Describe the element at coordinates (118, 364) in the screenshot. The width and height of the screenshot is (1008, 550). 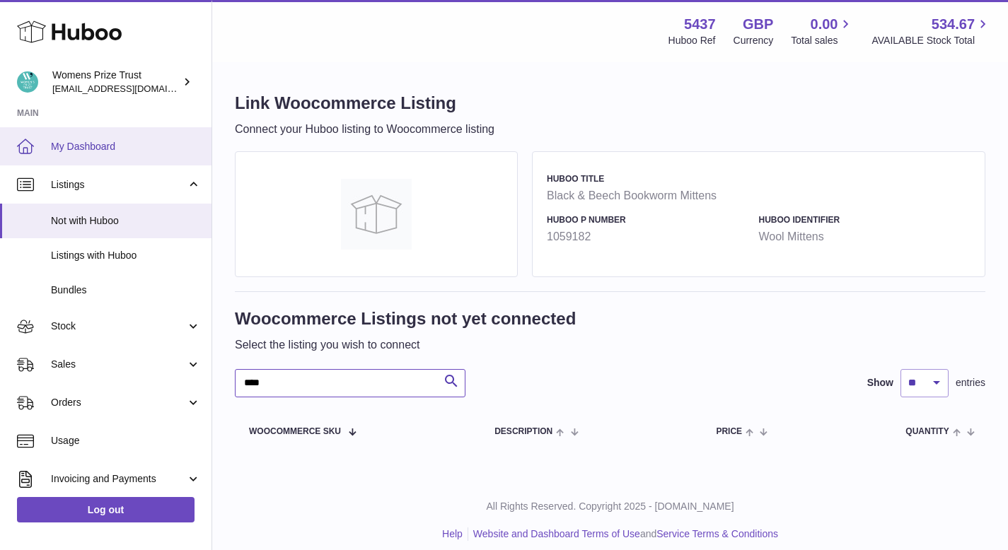
I see `span: Sales` at that location.